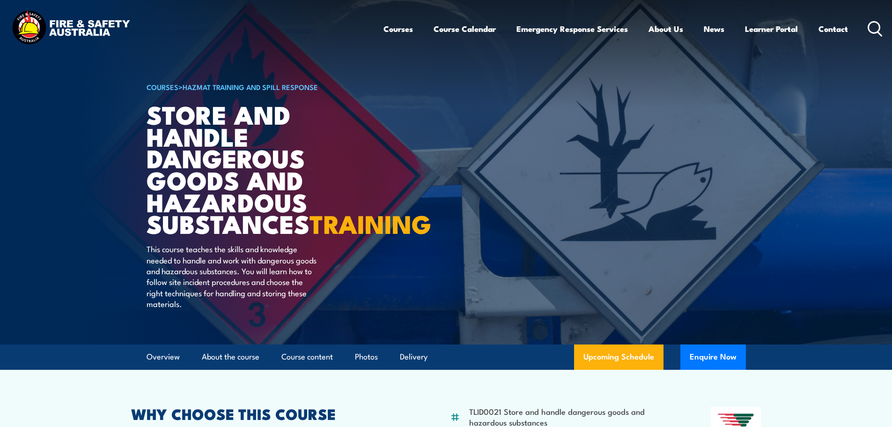  I want to click on button: Enquire Now, so click(713, 357).